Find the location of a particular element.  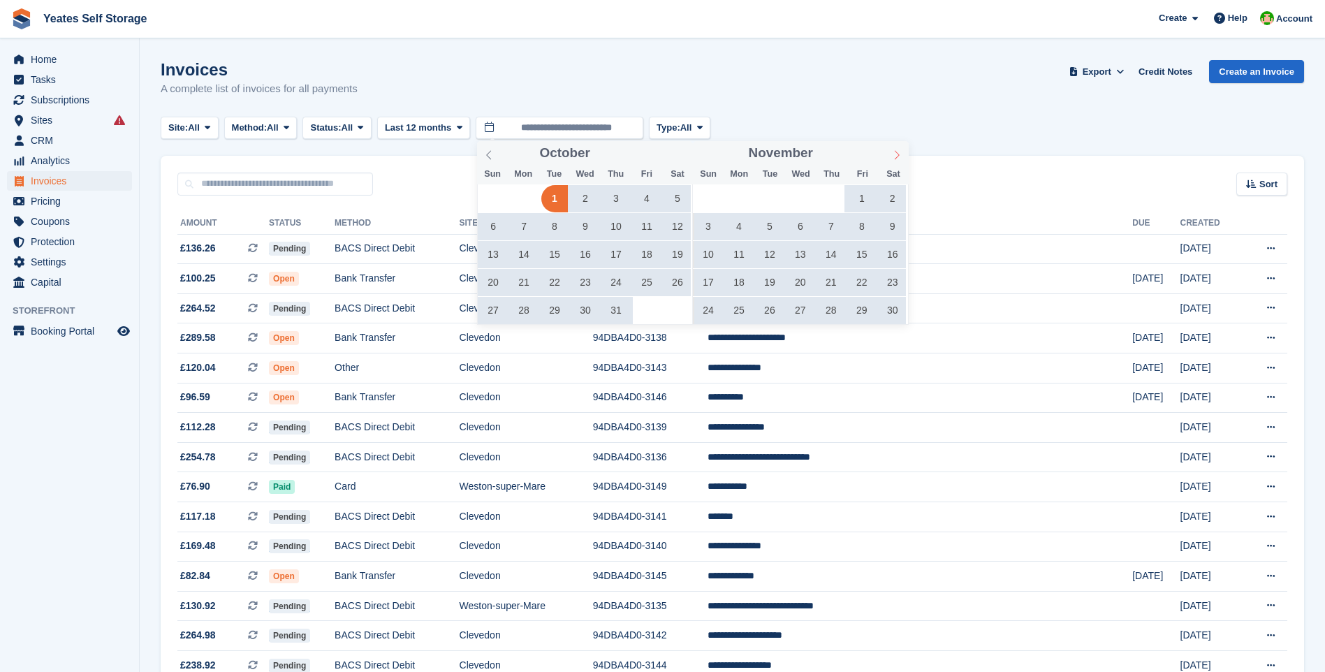

span: Sat is located at coordinates (677, 174).